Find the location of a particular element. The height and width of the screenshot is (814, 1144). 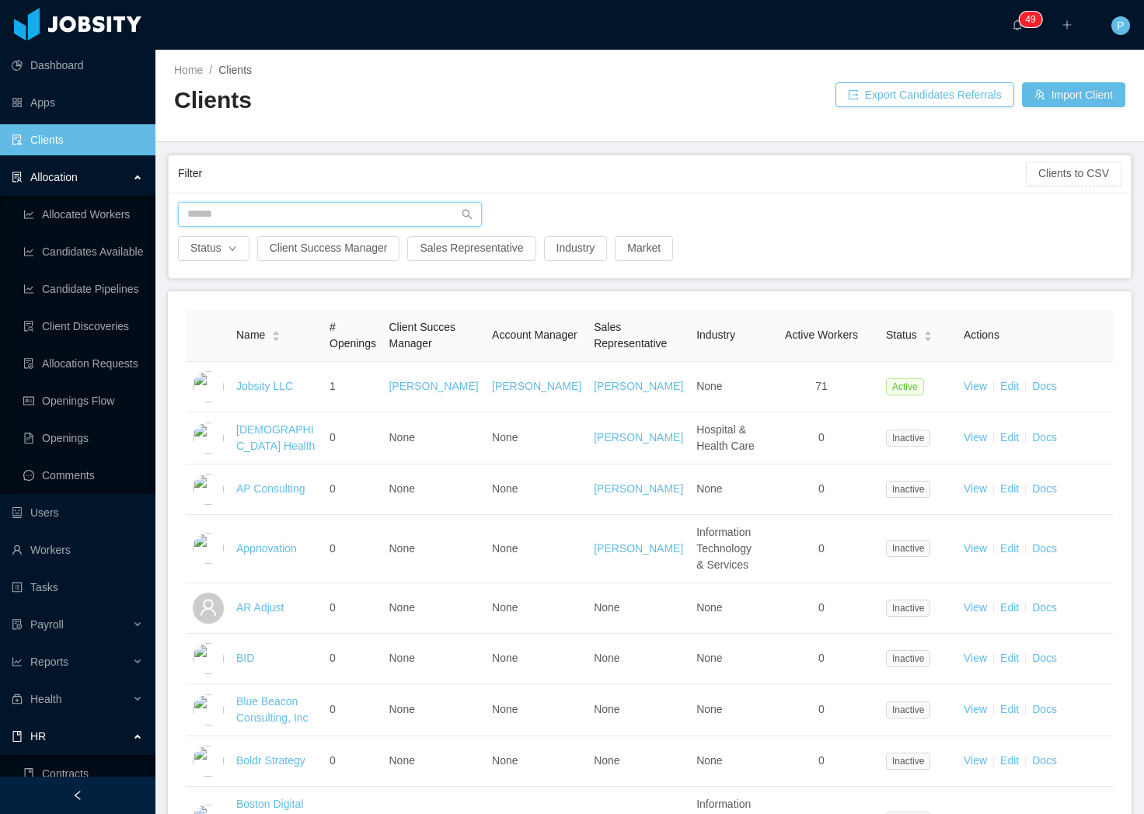

button: Industry is located at coordinates (576, 249).